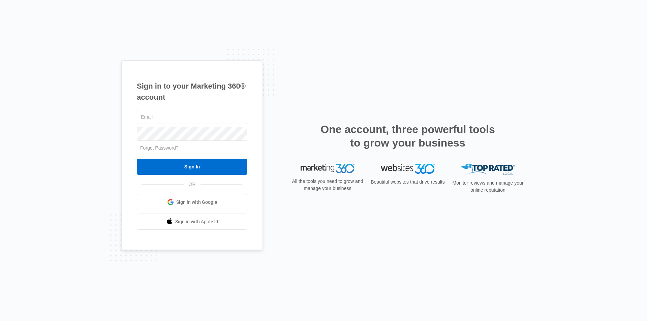 This screenshot has height=321, width=647. What do you see at coordinates (192, 92) in the screenshot?
I see `h1: Sign in to your Marketing 360® account` at bounding box center [192, 92].